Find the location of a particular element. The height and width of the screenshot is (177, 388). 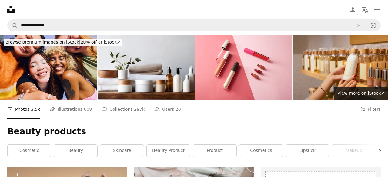

span: 608 is located at coordinates (88, 109).